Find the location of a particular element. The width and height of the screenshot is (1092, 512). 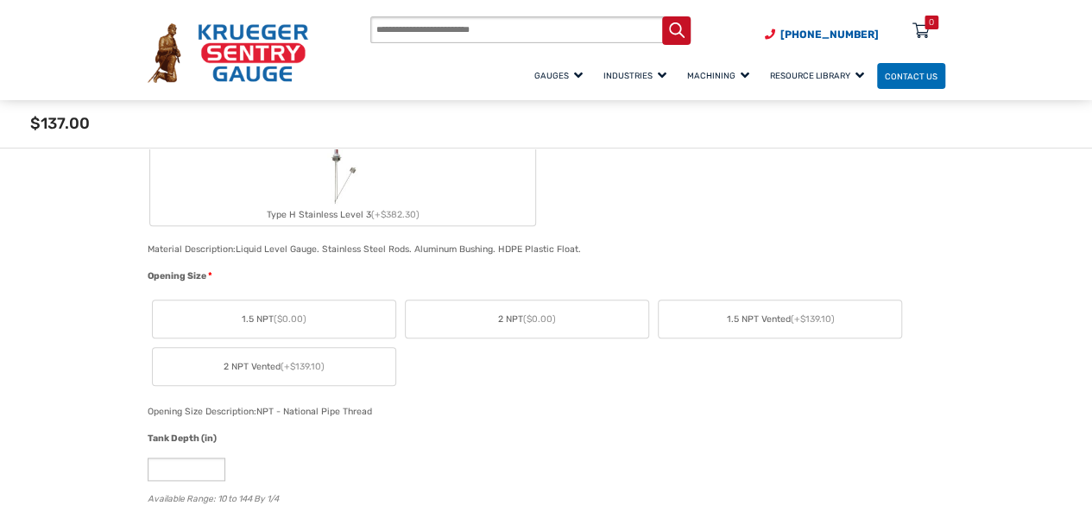

div: Type H Stainless Level 3 is located at coordinates (343, 215).